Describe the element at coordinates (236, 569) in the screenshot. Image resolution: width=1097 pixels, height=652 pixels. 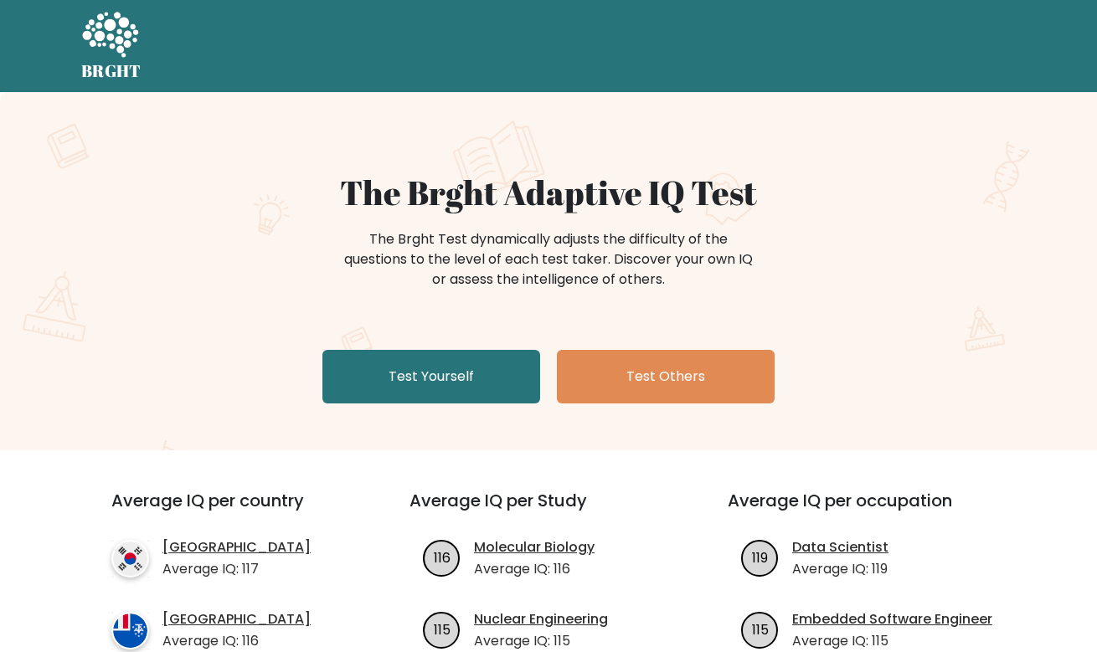
I see `p: Average IQ: 117` at that location.